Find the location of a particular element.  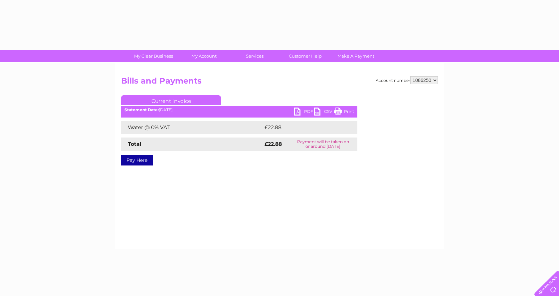

a: Make A Payment is located at coordinates (356, 56).